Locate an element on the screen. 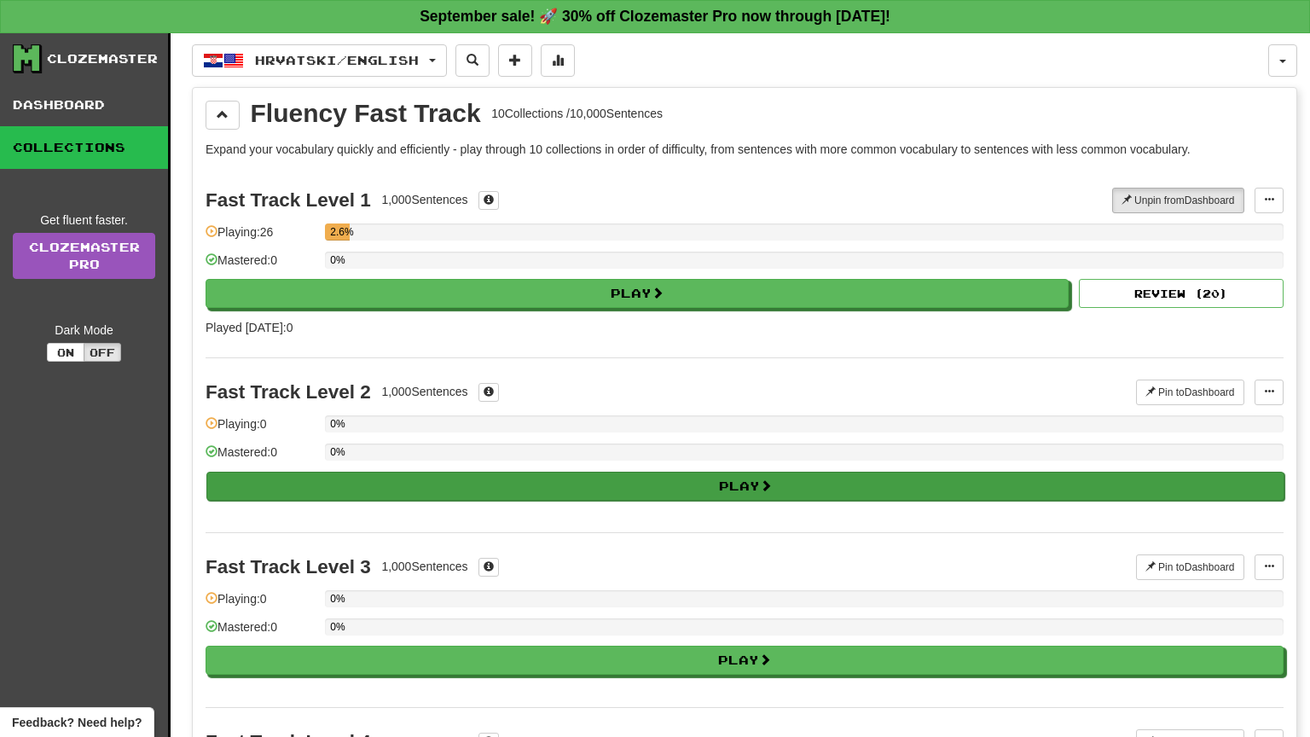 Image resolution: width=1310 pixels, height=737 pixels. button: Add sentence to collection is located at coordinates (515, 61).